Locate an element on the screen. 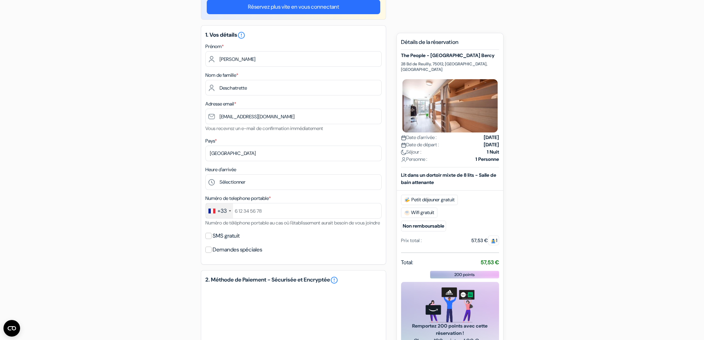  b: Lit dans un dortoir mixte de 8 lits - Salle de bain attenante is located at coordinates (448, 179).